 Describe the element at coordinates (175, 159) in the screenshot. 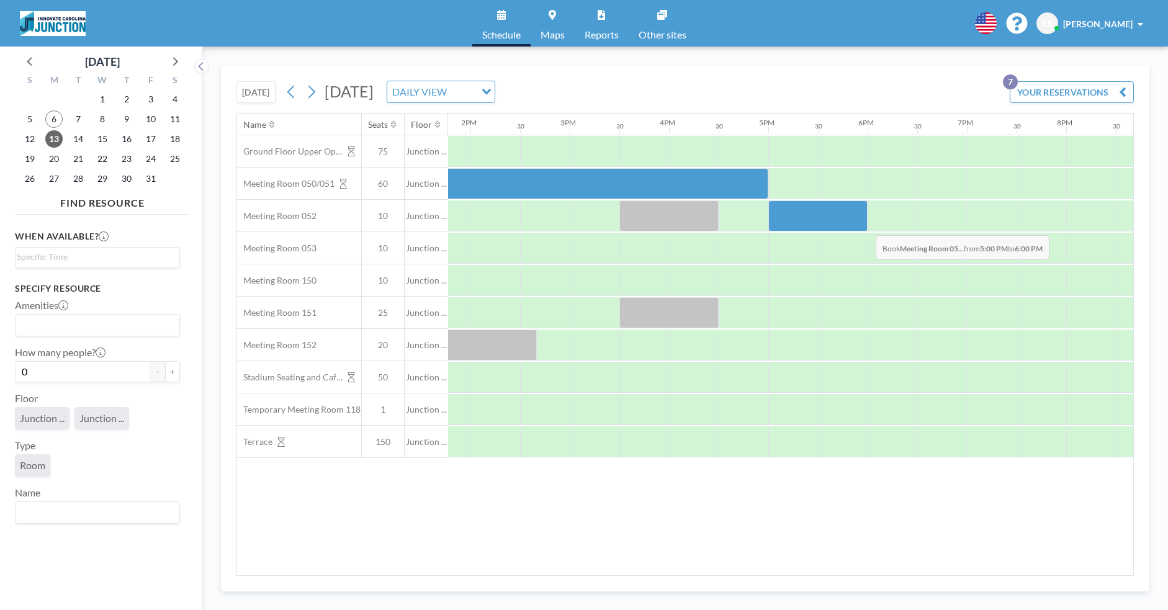

I see `span: Saturday, October 25, 2025` at that location.